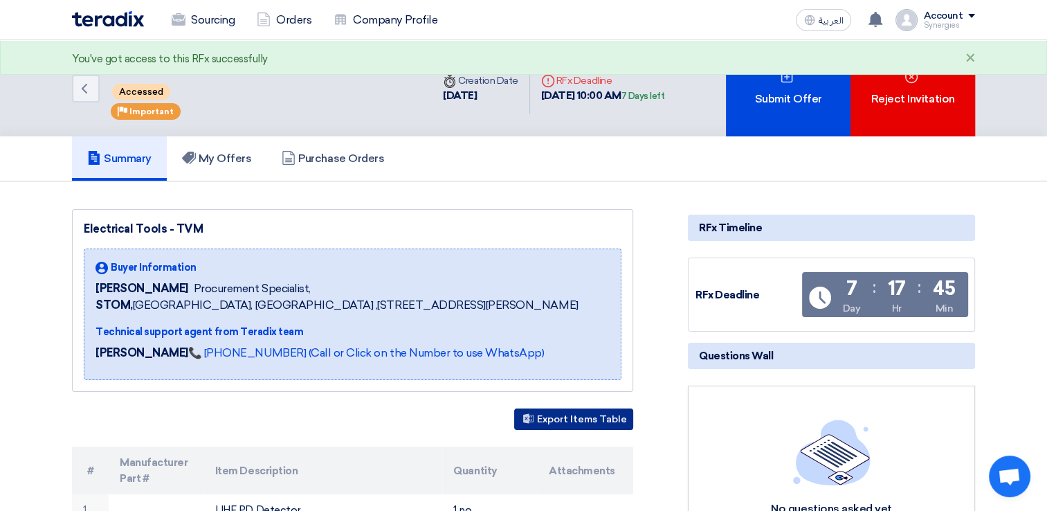 Image resolution: width=1047 pixels, height=511 pixels. Describe the element at coordinates (897, 289) in the screenshot. I see `div: 17` at that location.